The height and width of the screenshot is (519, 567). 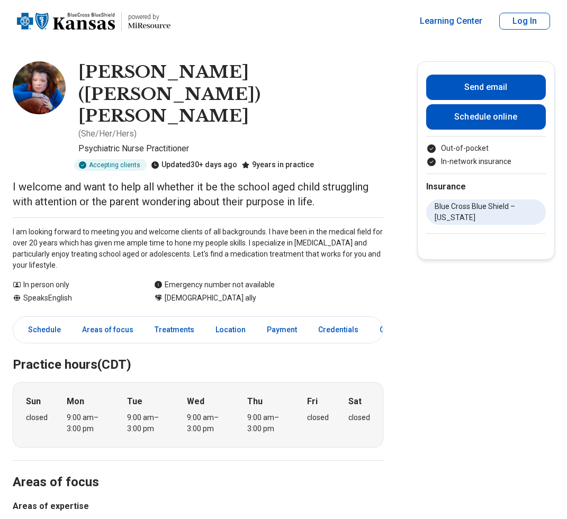 I want to click on p: ( She/Her/Hers ), so click(x=107, y=134).